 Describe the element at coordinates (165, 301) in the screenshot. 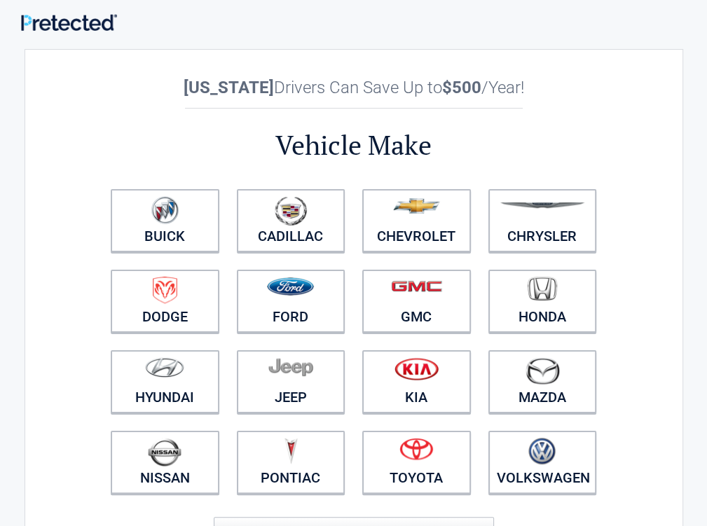

I see `a: Dodge` at that location.